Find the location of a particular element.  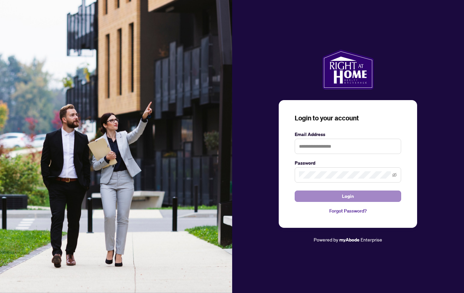

label: Email Address is located at coordinates (348, 134).